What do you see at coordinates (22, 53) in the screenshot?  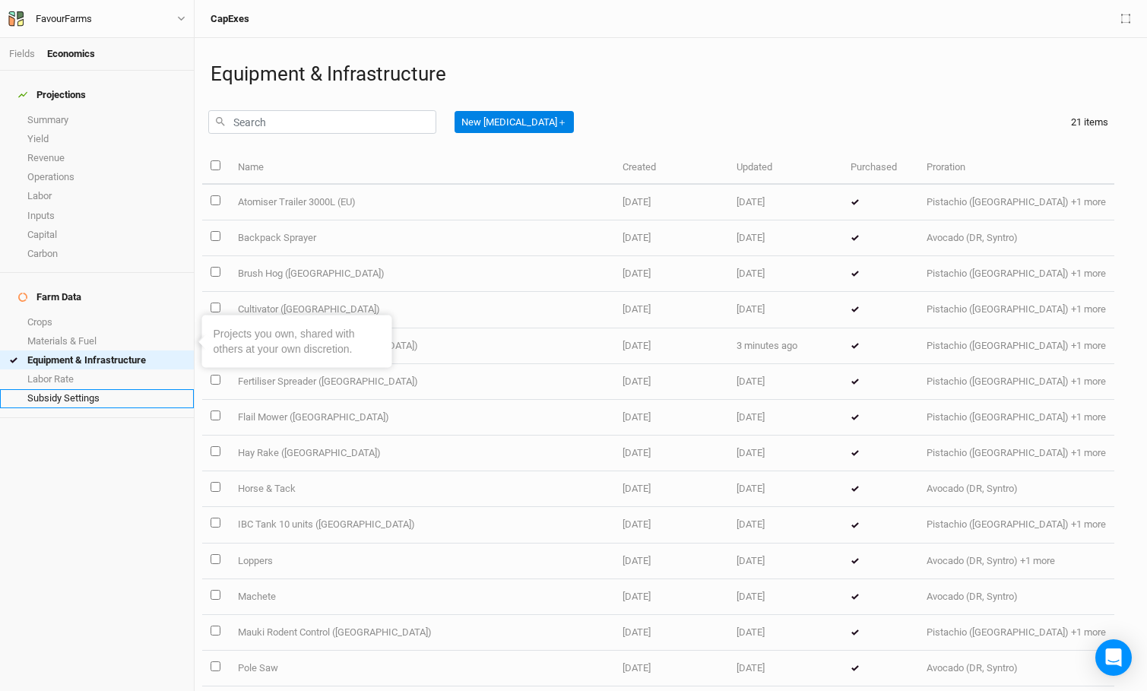 I see `a: Fields` at bounding box center [22, 53].